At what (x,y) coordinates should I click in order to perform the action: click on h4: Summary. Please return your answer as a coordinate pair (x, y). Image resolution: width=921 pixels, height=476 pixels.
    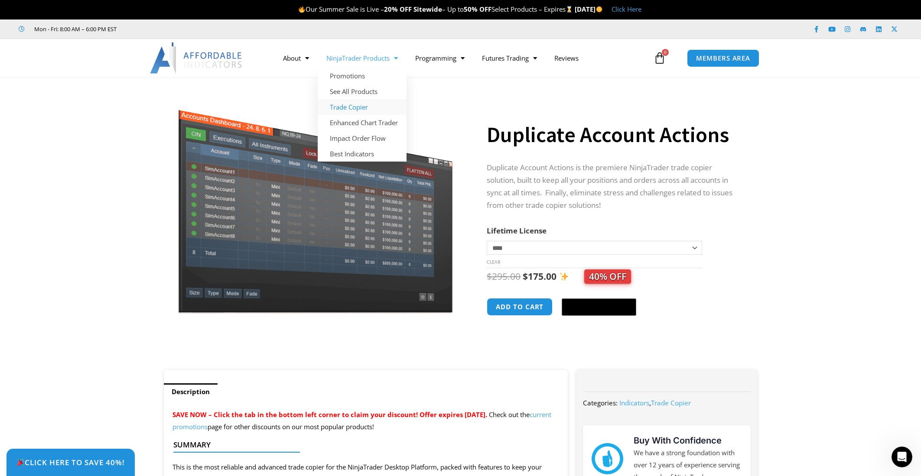
    Looking at the image, I should click on (362, 445).